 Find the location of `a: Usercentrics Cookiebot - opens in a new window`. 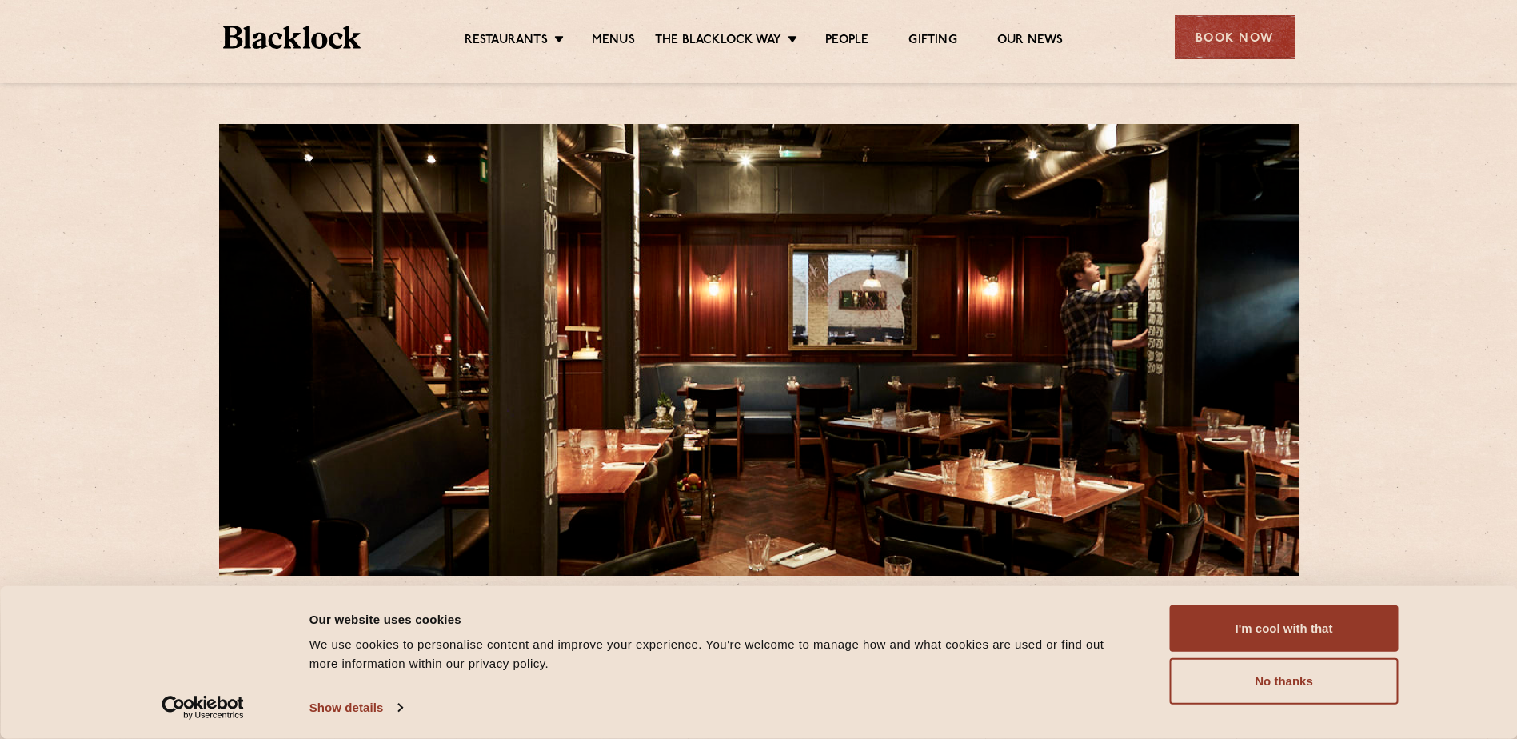

a: Usercentrics Cookiebot - opens in a new window is located at coordinates (202, 708).